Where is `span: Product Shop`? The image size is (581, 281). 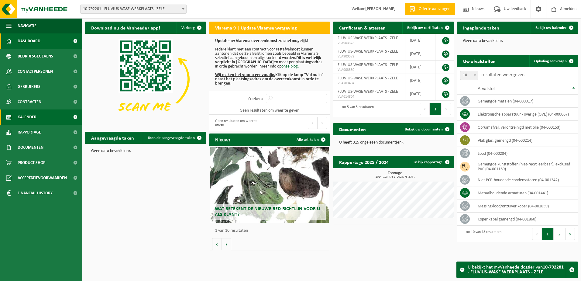
span: Product Shop is located at coordinates (31, 163).